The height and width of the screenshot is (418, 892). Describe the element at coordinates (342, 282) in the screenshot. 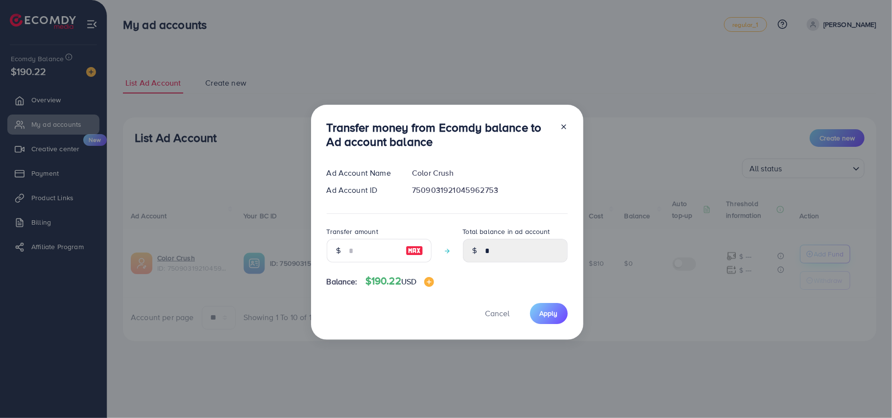

I see `span: Balance:` at that location.